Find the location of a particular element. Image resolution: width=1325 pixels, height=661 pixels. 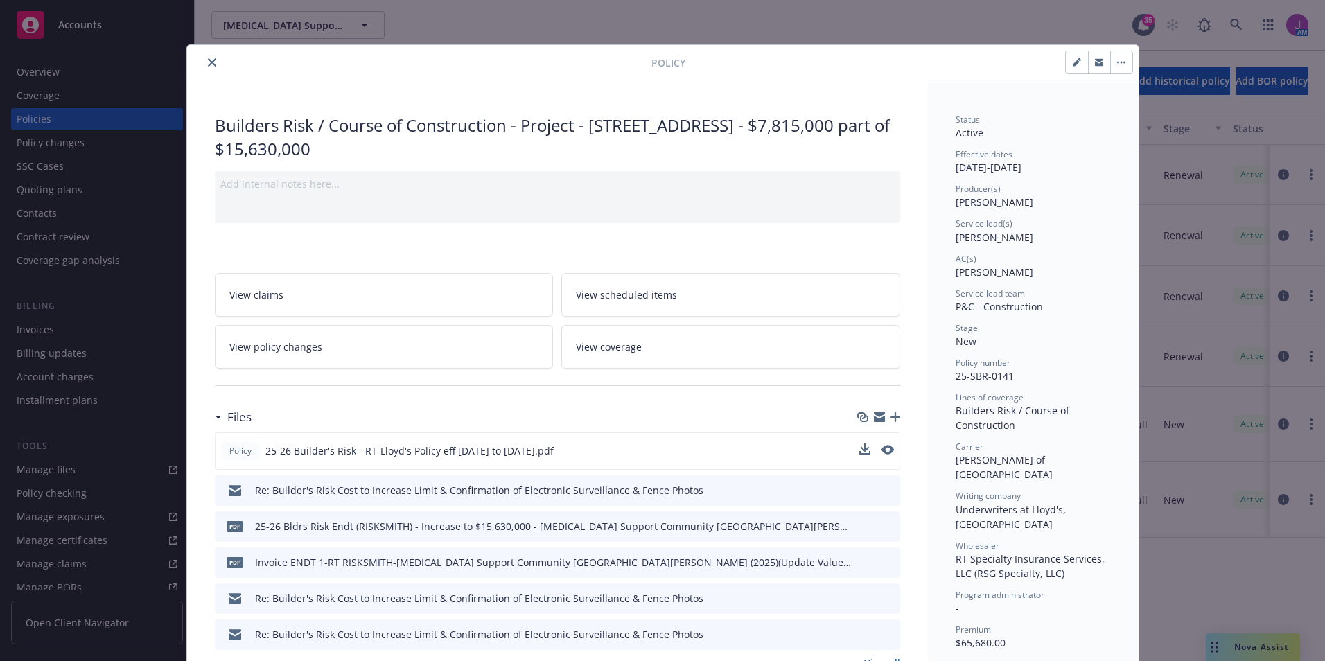

a: View policy changes is located at coordinates (384, 346).